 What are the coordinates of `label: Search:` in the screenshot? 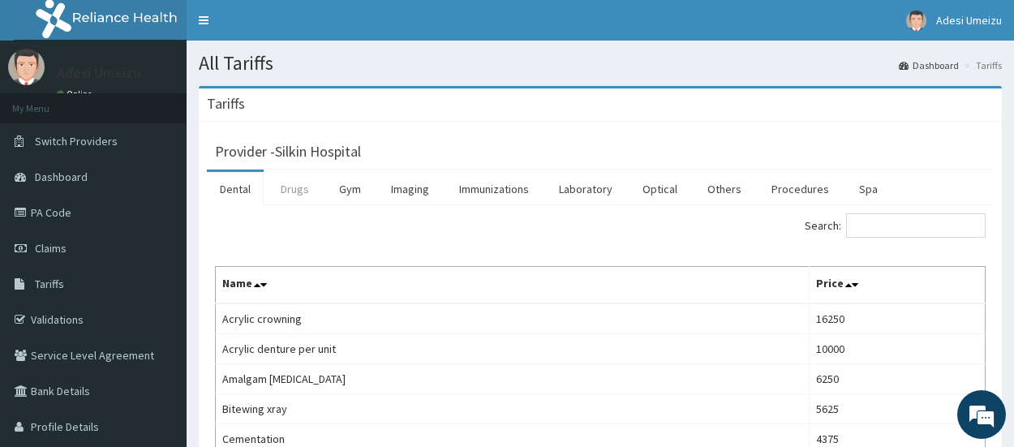 It's located at (895, 226).